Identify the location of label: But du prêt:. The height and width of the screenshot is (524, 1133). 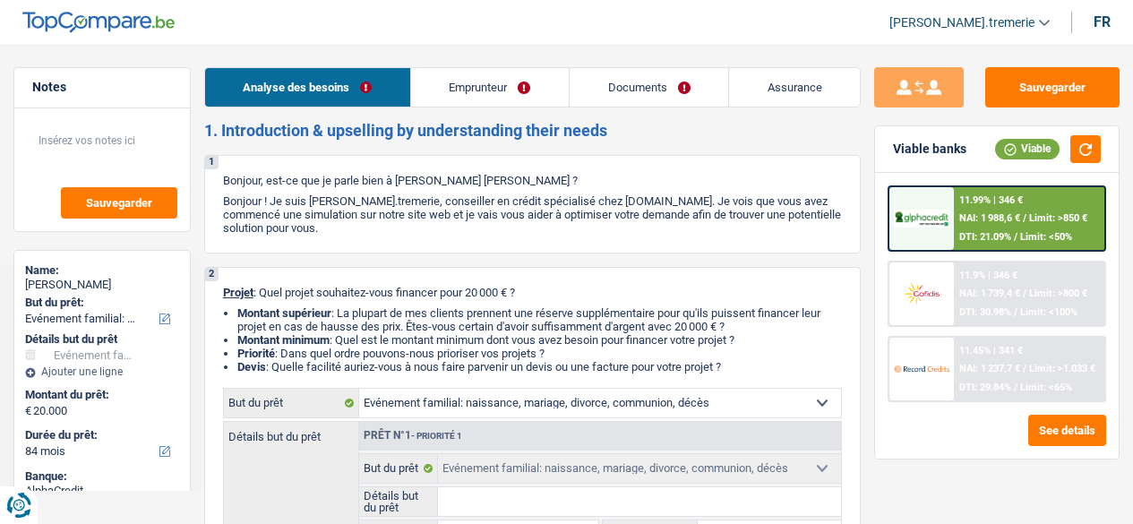
(100, 303).